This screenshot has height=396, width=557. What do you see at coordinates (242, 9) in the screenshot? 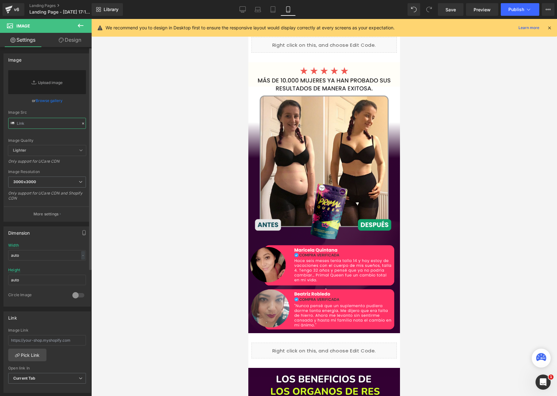
I see `a: Desktop` at bounding box center [242, 9].